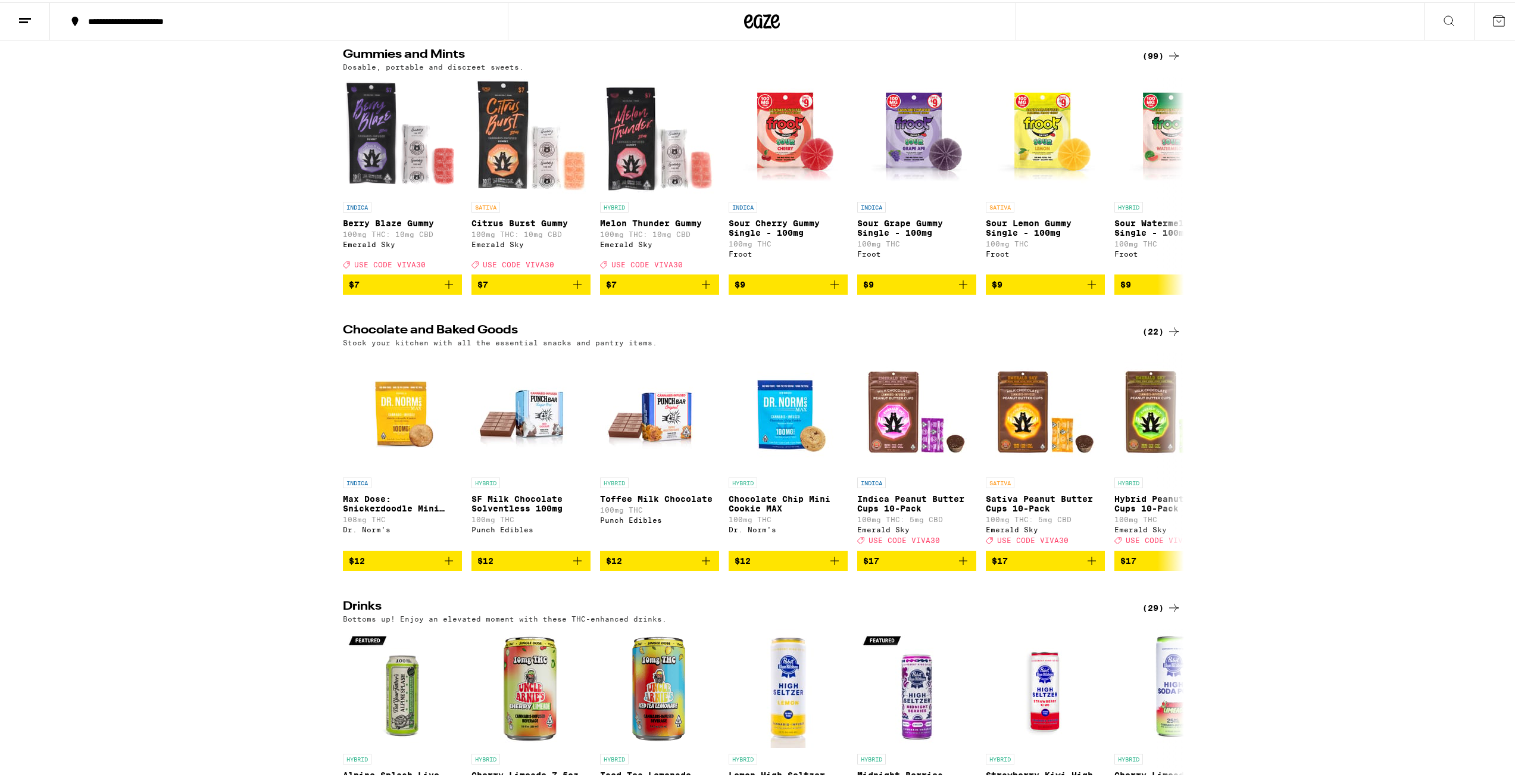 This screenshot has width=1515, height=777. Describe the element at coordinates (1174, 134) in the screenshot. I see `img: Froot - Sour Watermelon Gummy Single - 100mg` at that location.